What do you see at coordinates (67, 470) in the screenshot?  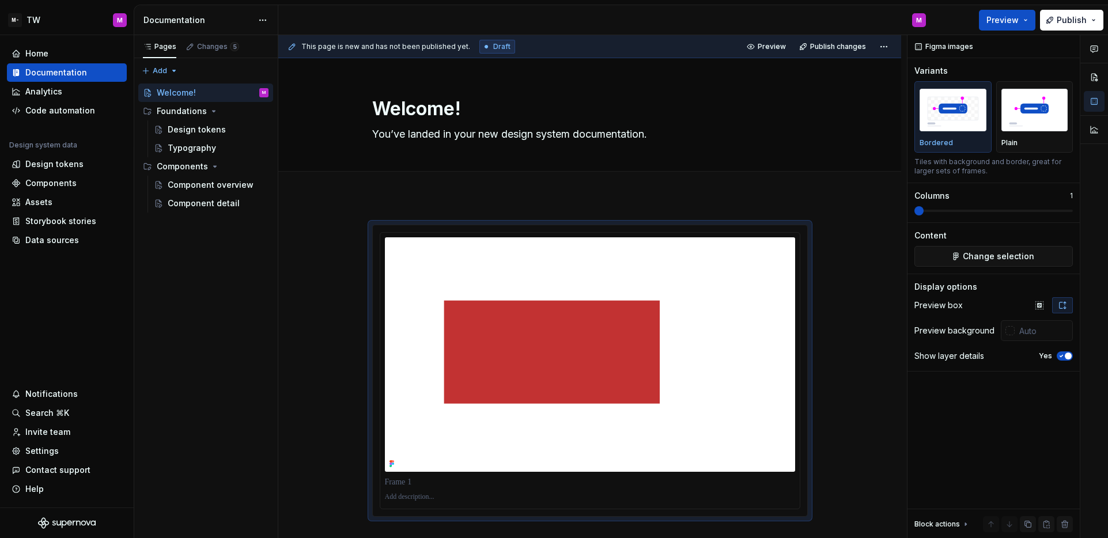 I see `button: Contact support` at bounding box center [67, 470].